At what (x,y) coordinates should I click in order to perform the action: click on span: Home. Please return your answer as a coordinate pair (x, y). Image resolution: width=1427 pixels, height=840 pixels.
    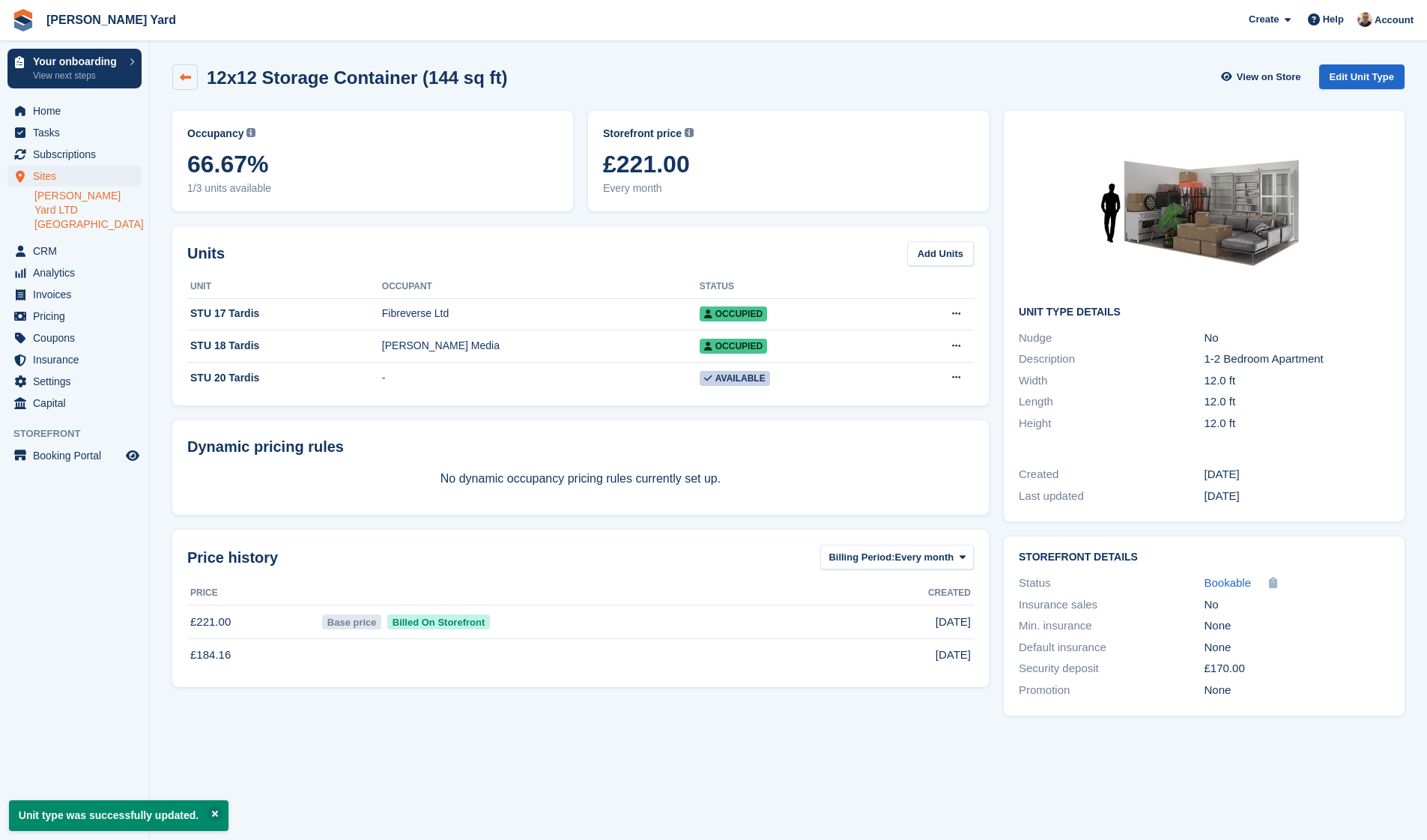
    Looking at the image, I should click on (78, 111).